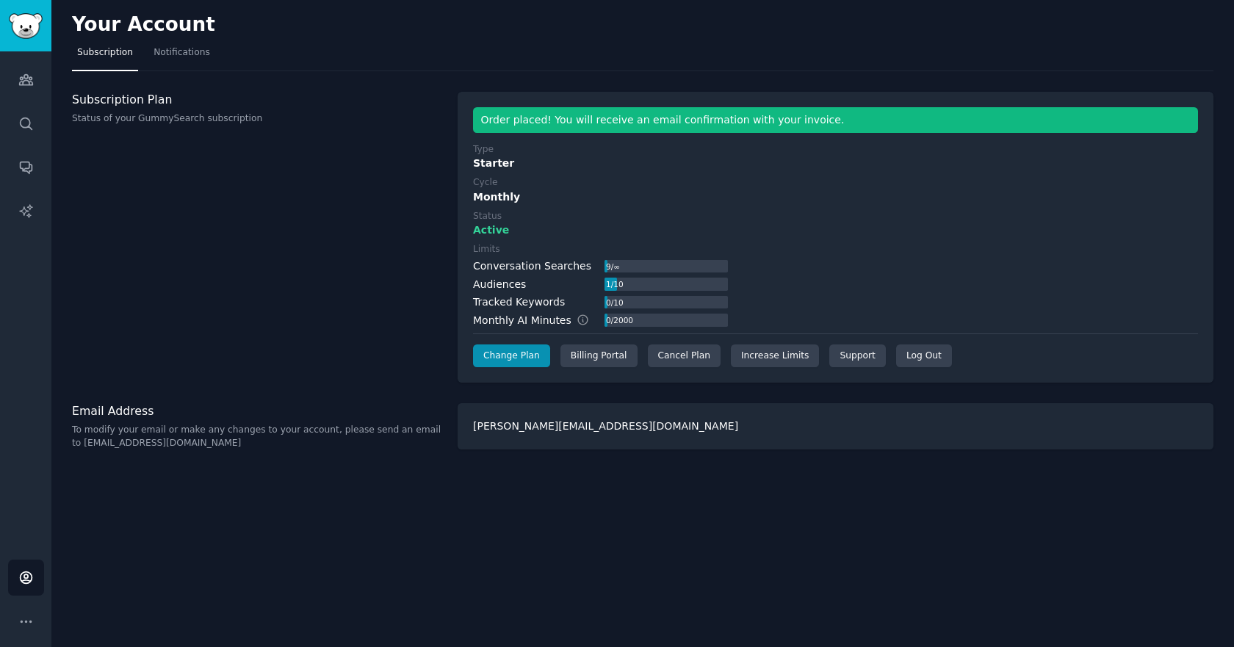  Describe the element at coordinates (924, 356) in the screenshot. I see `div: Log Out` at that location.